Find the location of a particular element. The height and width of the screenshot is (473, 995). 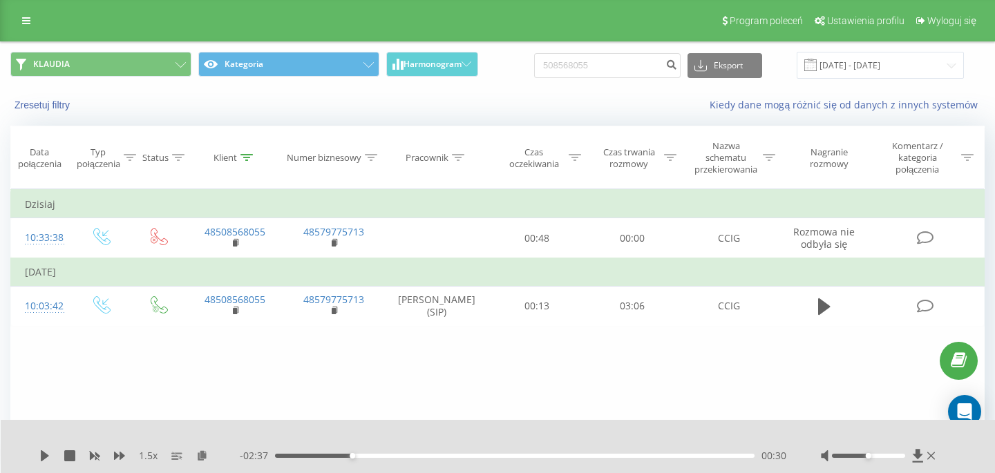

div: Status is located at coordinates (156, 158).